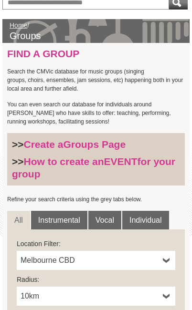  Describe the element at coordinates (90, 296) in the screenshot. I see `span: 10km` at that location.